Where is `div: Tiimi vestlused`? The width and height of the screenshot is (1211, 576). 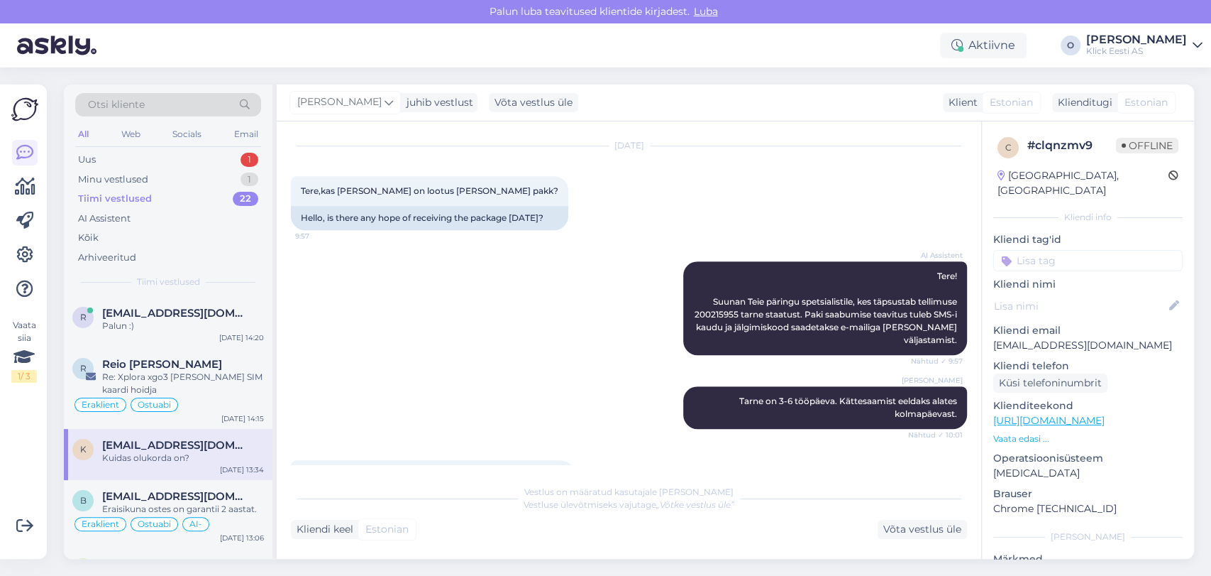 div: Tiimi vestlused is located at coordinates (115, 199).